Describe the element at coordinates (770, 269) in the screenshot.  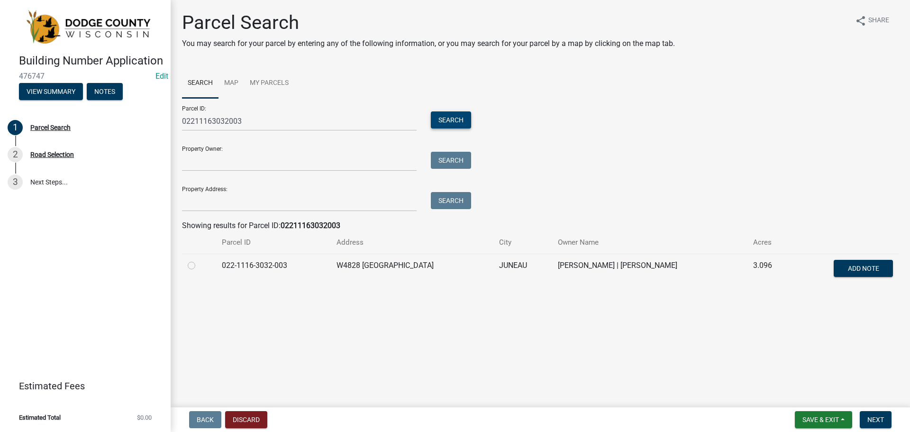
I see `td: 3.096` at that location.